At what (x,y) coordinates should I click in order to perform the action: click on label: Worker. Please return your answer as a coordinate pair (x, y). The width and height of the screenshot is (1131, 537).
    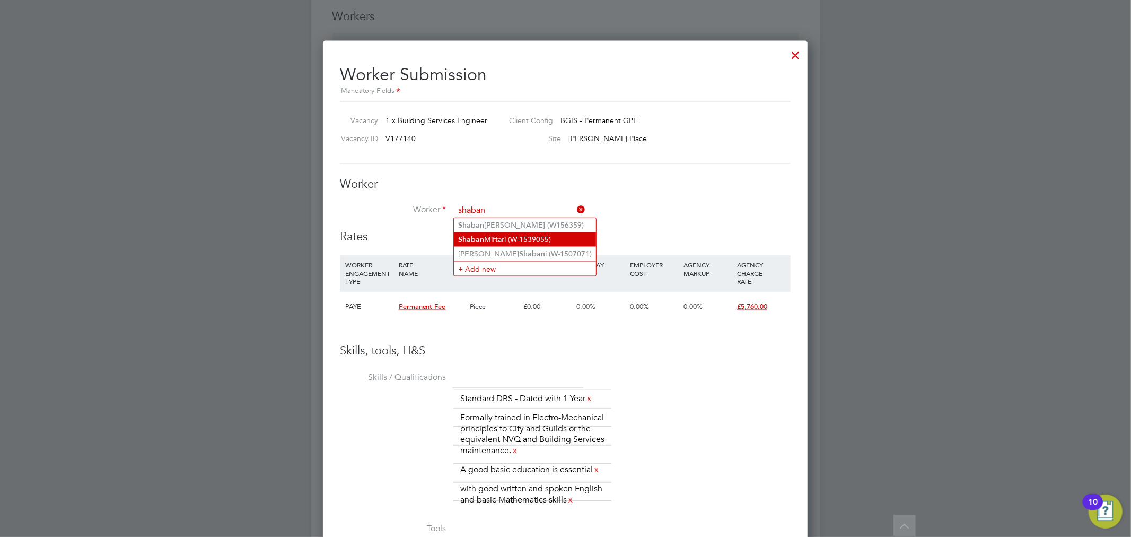
    Looking at the image, I should click on (393, 210).